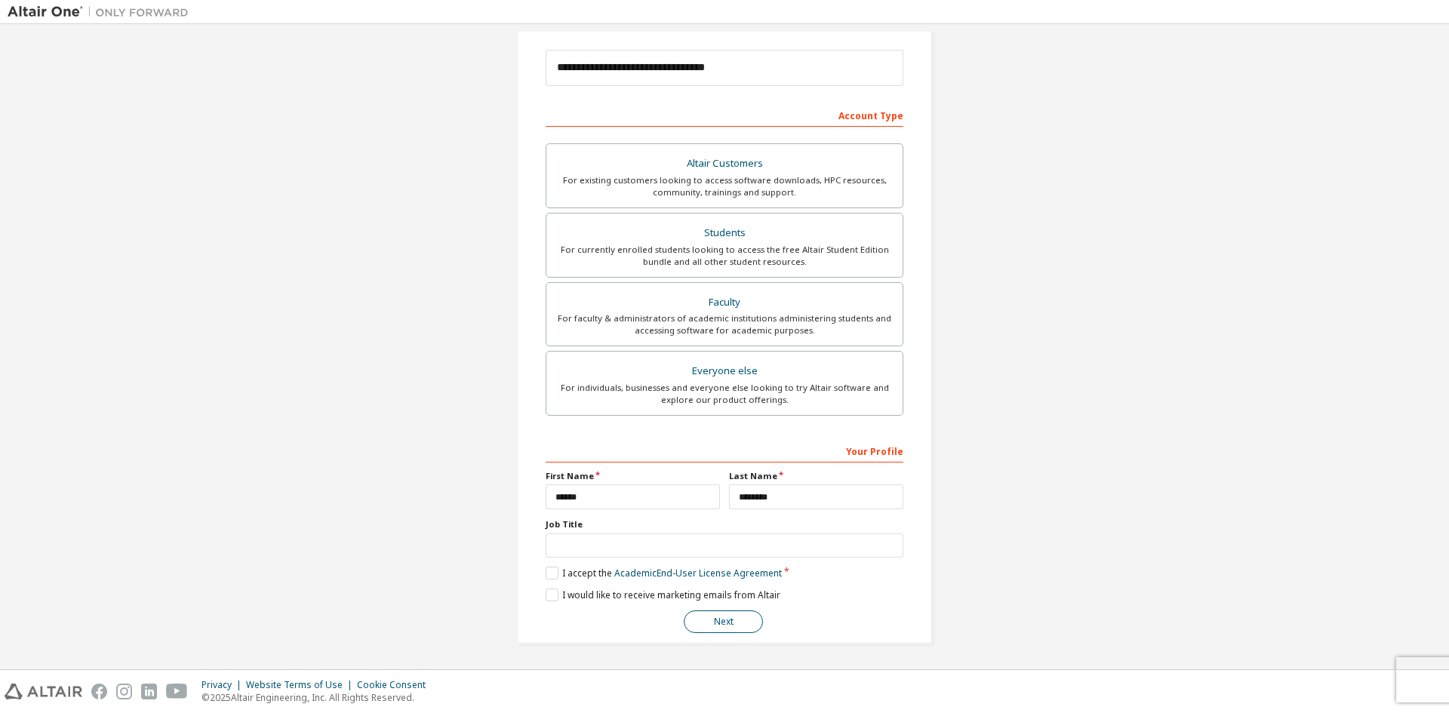  What do you see at coordinates (633, 476) in the screenshot?
I see `label: First Name` at bounding box center [633, 476].